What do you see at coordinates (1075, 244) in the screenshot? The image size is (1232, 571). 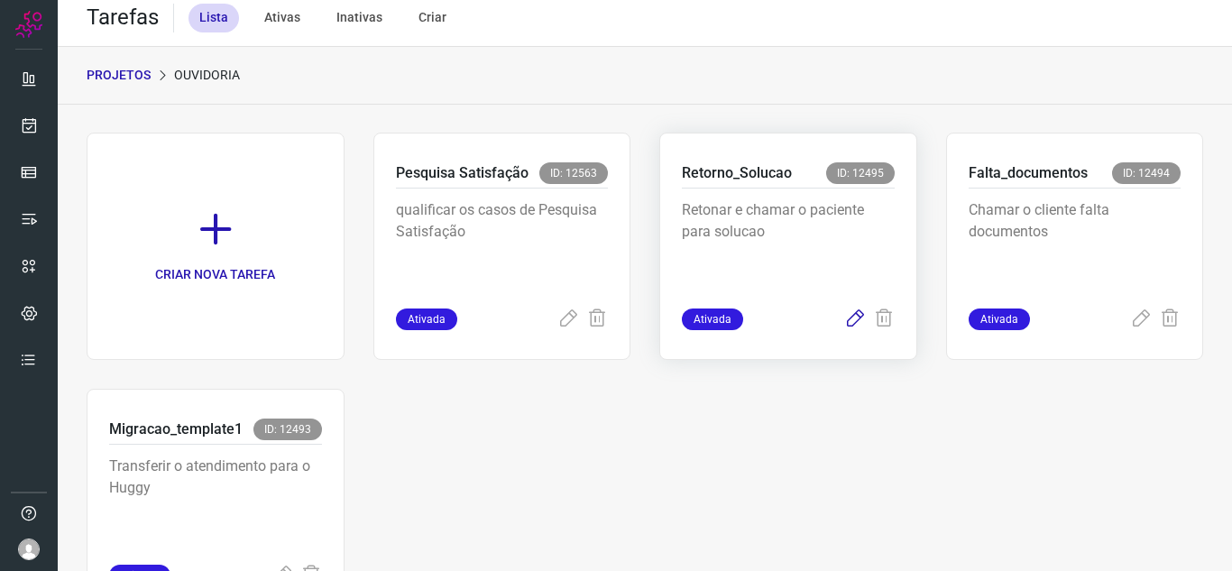 I see `p: Chamar o cliente falta documentos` at bounding box center [1075, 244].